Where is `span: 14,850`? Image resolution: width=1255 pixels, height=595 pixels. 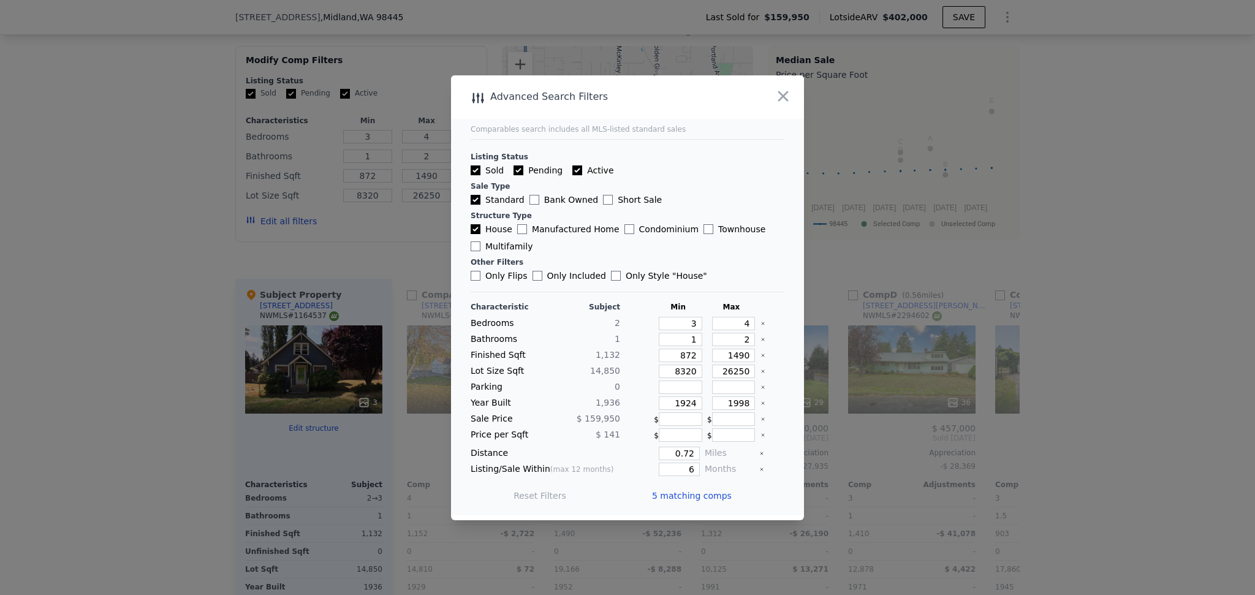 span: 14,850 is located at coordinates (605, 371).